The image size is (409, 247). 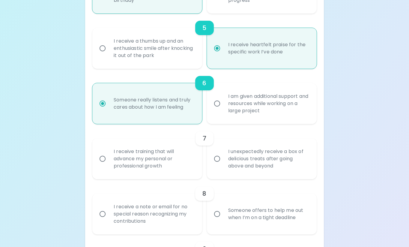 I want to click on div: I receive training that will advance my personal or professional growth, so click(x=154, y=159).